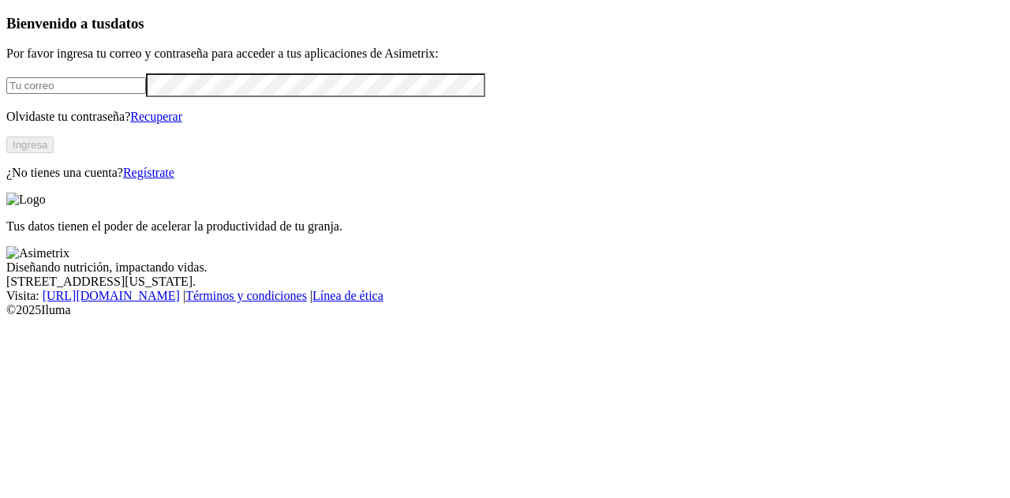 The width and height of the screenshot is (1010, 498). Describe the element at coordinates (505, 296) in the screenshot. I see `div: Visita : | |` at that location.